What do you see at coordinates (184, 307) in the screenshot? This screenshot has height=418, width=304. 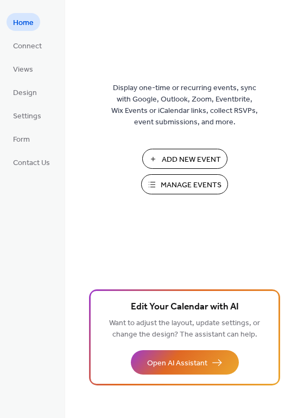 I see `span: Edit Your Calendar with AI` at bounding box center [184, 307].